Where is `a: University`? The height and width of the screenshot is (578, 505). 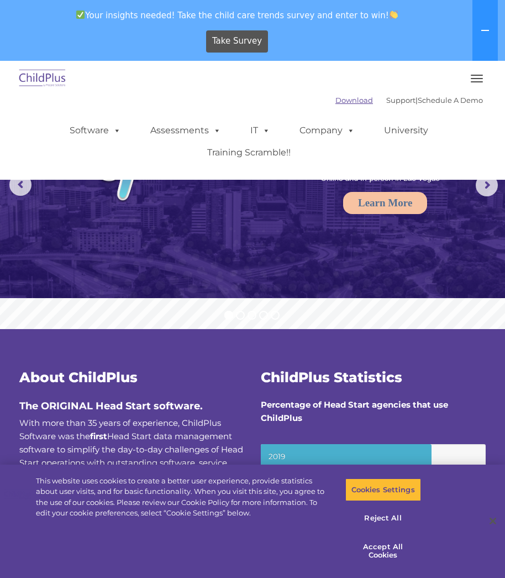
a: University is located at coordinates (406, 130).